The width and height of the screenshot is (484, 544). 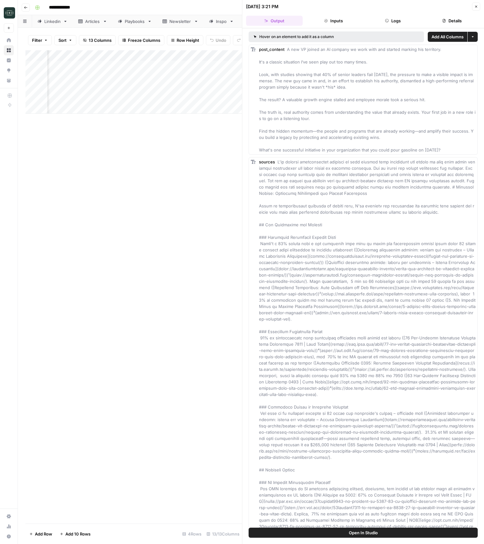 I want to click on div: Hover on an element to add it as a column, so click(x=315, y=37).